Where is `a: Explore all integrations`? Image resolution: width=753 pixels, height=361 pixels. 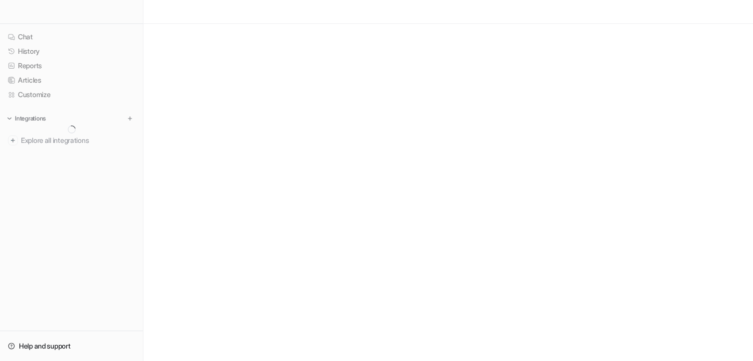
a: Explore all integrations is located at coordinates (71, 140).